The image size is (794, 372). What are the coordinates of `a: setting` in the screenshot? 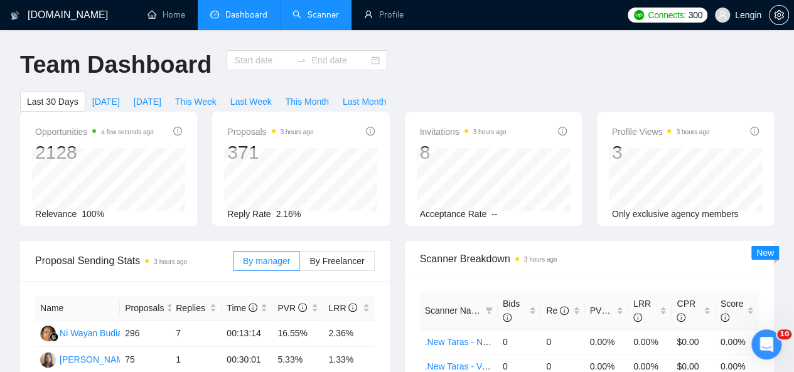 It's located at (778, 15).